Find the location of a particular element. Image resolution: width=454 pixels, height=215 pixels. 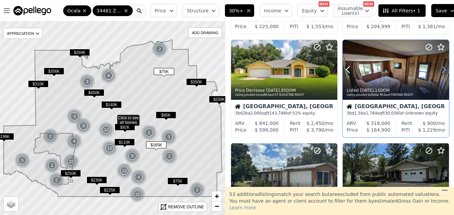

div: ARV is located at coordinates (351, 123).